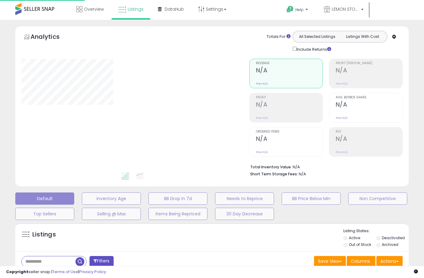 This screenshot has width=424, height=278. I want to click on b: Short Term Storage Fees:, so click(274, 174).